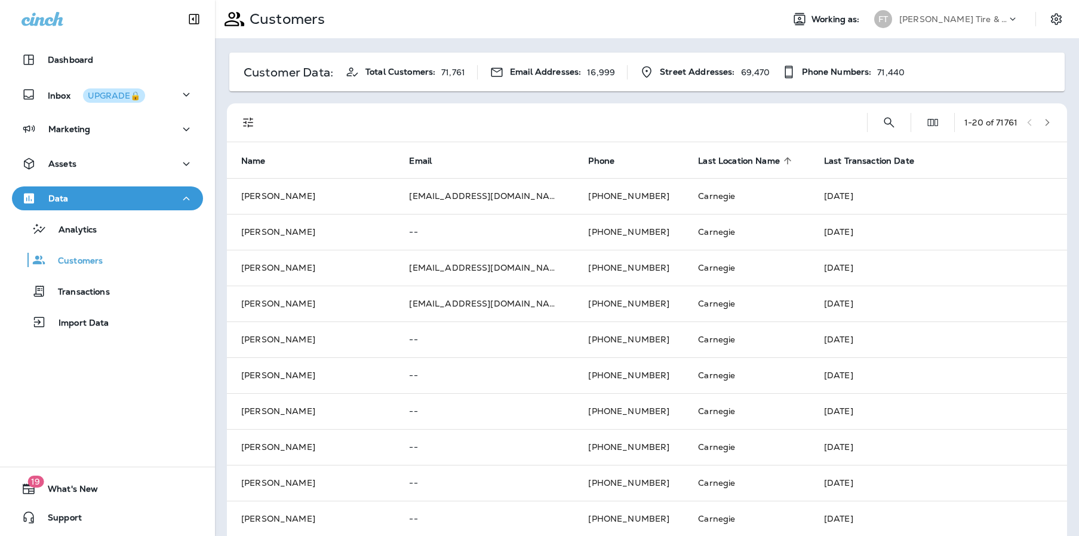 This screenshot has height=536, width=1079. What do you see at coordinates (108, 489) in the screenshot?
I see `button: 19What's New` at bounding box center [108, 489].